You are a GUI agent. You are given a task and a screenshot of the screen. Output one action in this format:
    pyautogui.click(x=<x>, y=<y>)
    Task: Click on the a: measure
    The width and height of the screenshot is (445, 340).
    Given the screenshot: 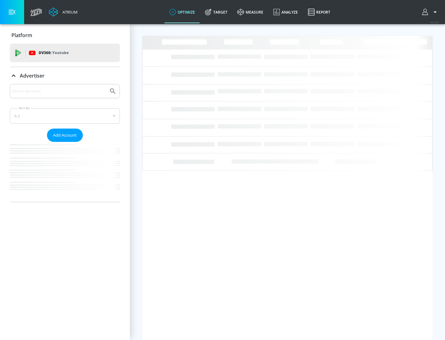 What is the action you would take?
    pyautogui.click(x=251, y=12)
    